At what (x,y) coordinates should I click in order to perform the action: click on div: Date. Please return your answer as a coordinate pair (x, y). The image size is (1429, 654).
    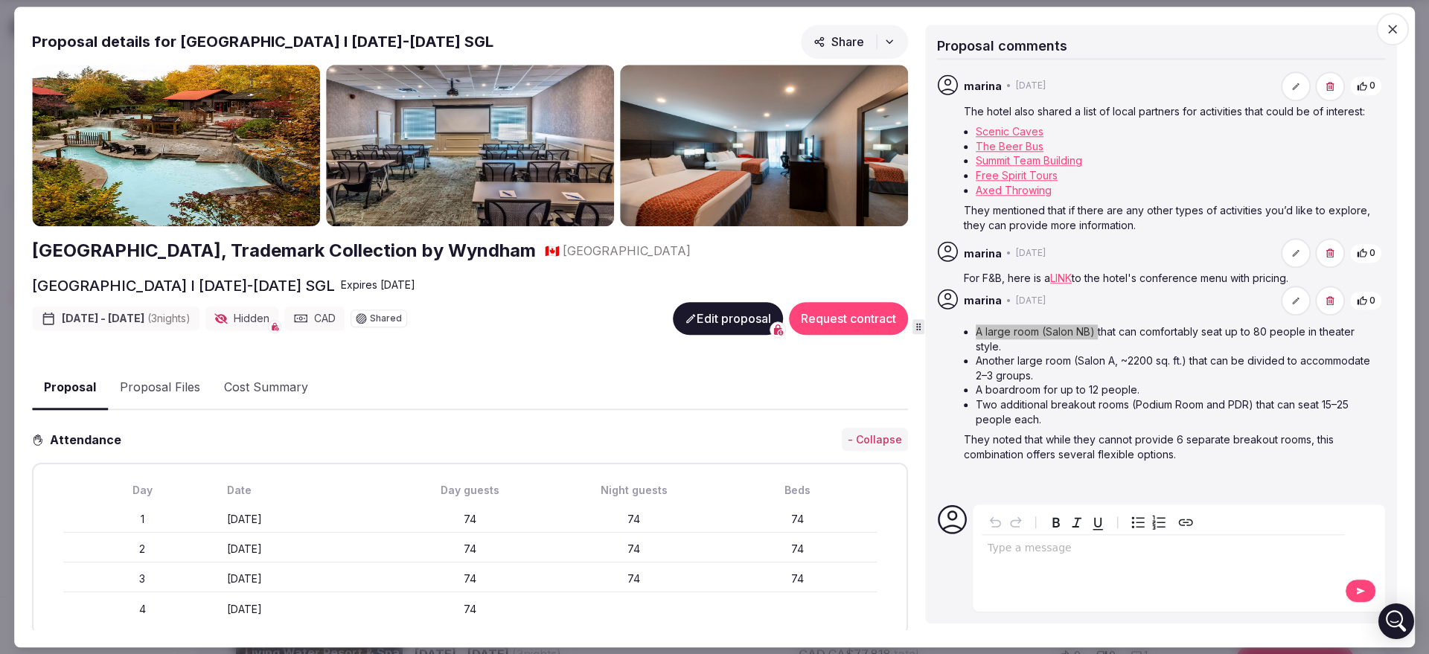
    Looking at the image, I should click on (306, 490).